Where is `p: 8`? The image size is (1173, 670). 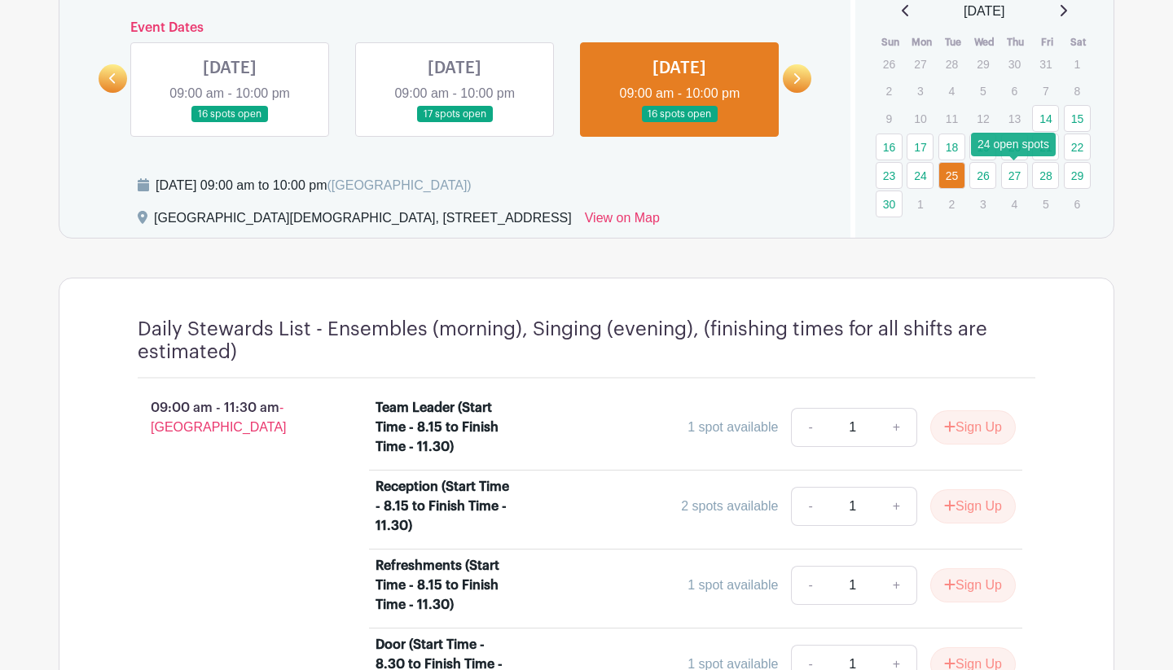
p: 8 is located at coordinates (1077, 90).